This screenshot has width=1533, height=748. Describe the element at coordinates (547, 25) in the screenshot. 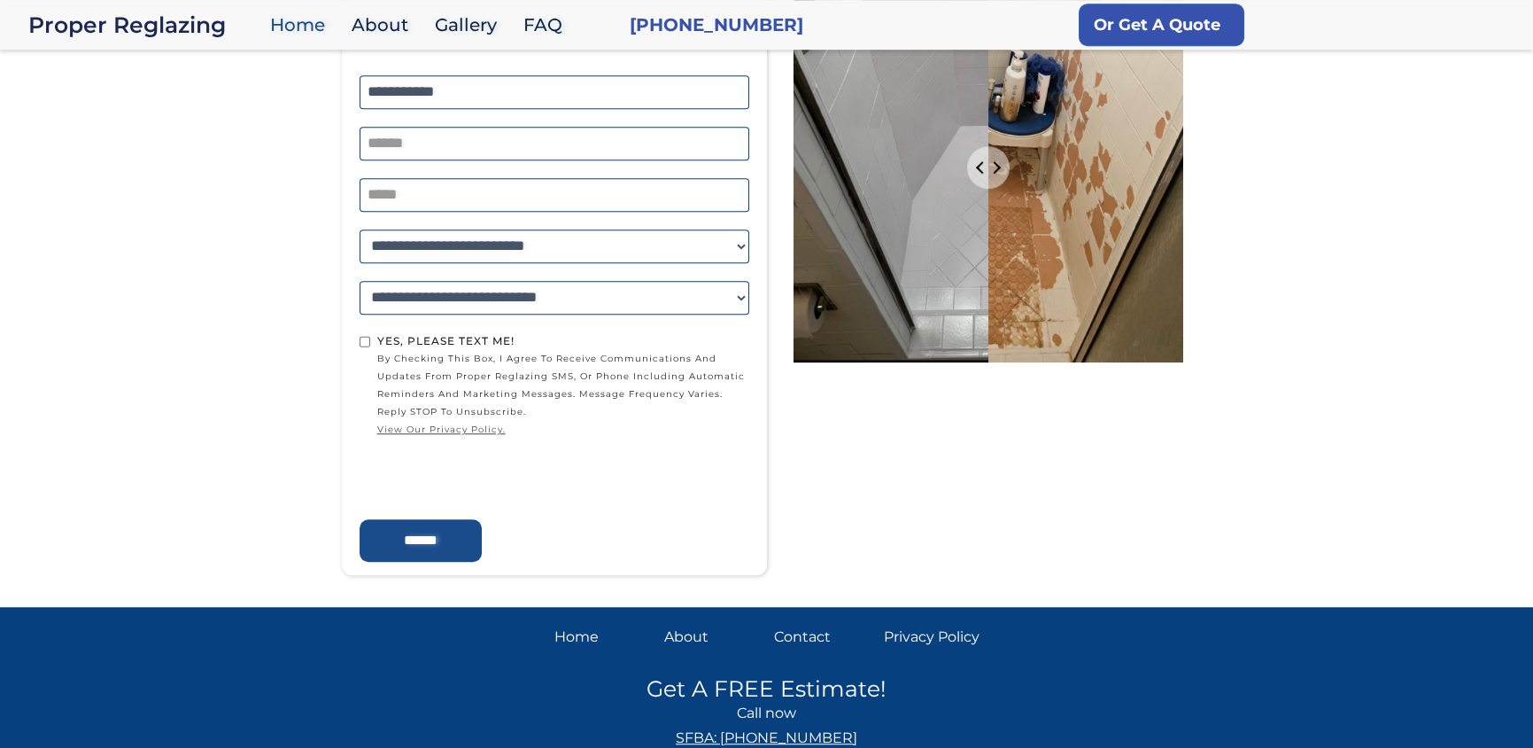

I see `a: FAQ` at that location.